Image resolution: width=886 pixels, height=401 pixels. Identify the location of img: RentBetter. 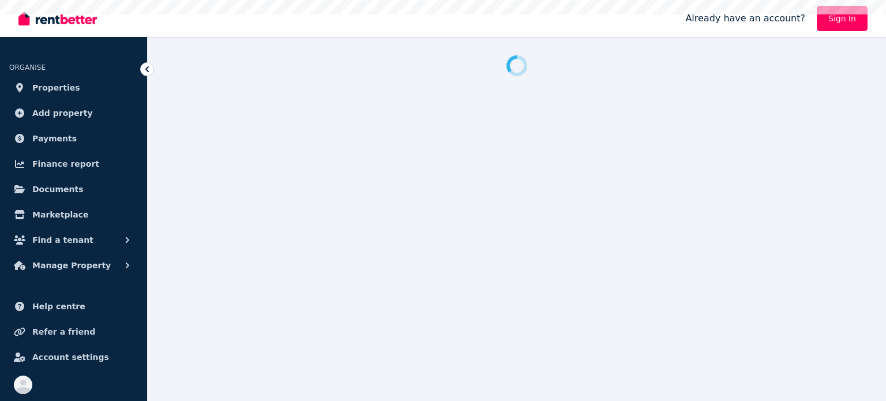
(58, 18).